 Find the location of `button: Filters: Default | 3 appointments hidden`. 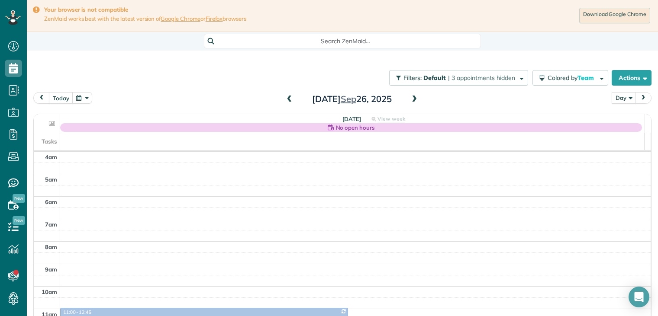

button: Filters: Default | 3 appointments hidden is located at coordinates (458, 78).